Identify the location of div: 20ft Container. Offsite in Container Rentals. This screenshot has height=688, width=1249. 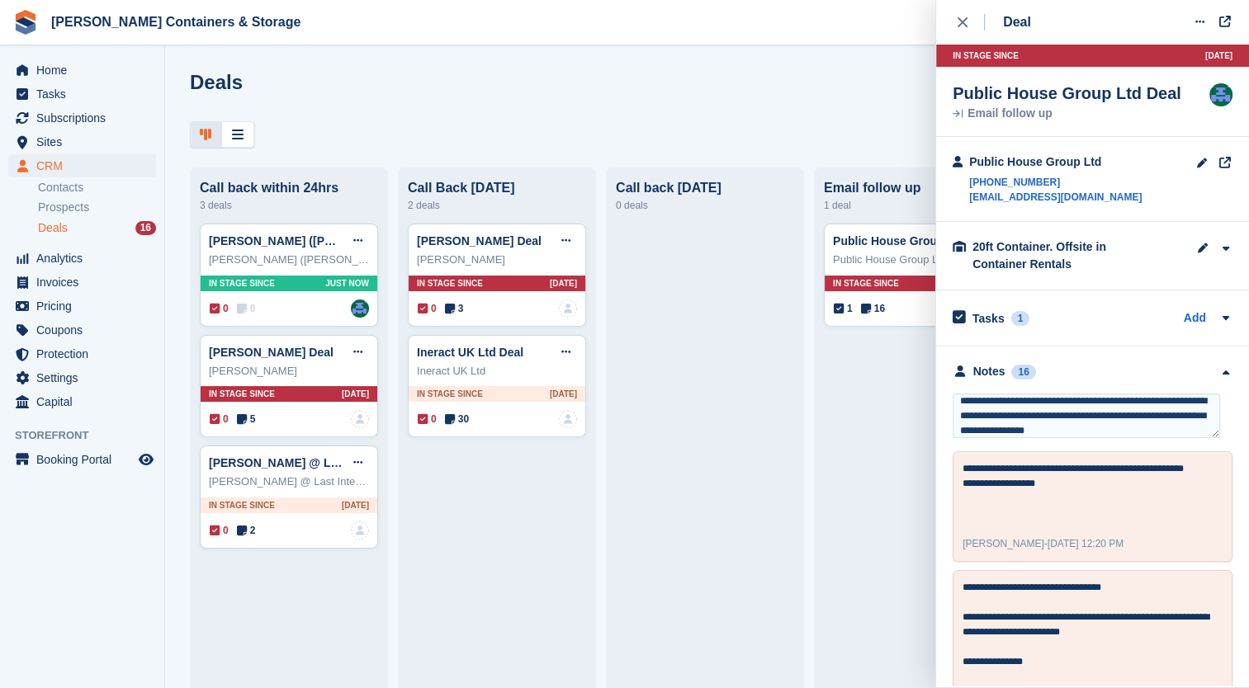
(1055, 256).